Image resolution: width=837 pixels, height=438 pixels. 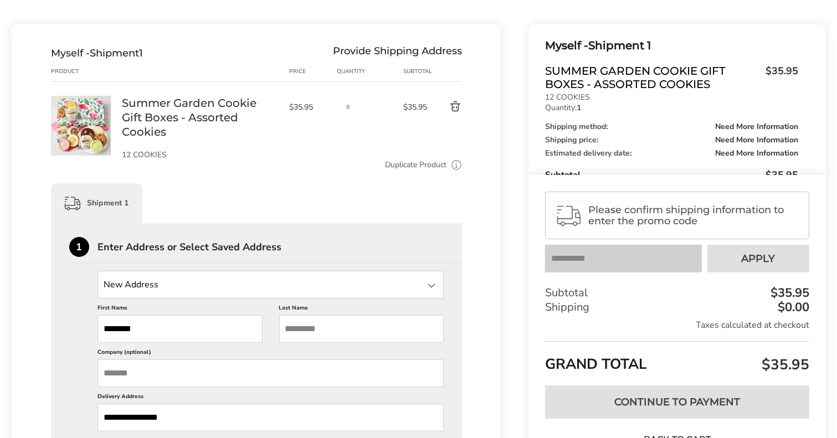 What do you see at coordinates (677, 402) in the screenshot?
I see `button: Continue to Payment` at bounding box center [677, 402].